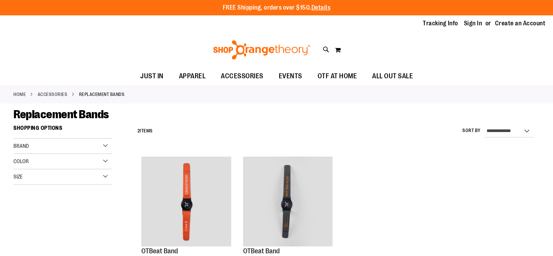  Describe the element at coordinates (473, 23) in the screenshot. I see `a: Sign In` at that location.